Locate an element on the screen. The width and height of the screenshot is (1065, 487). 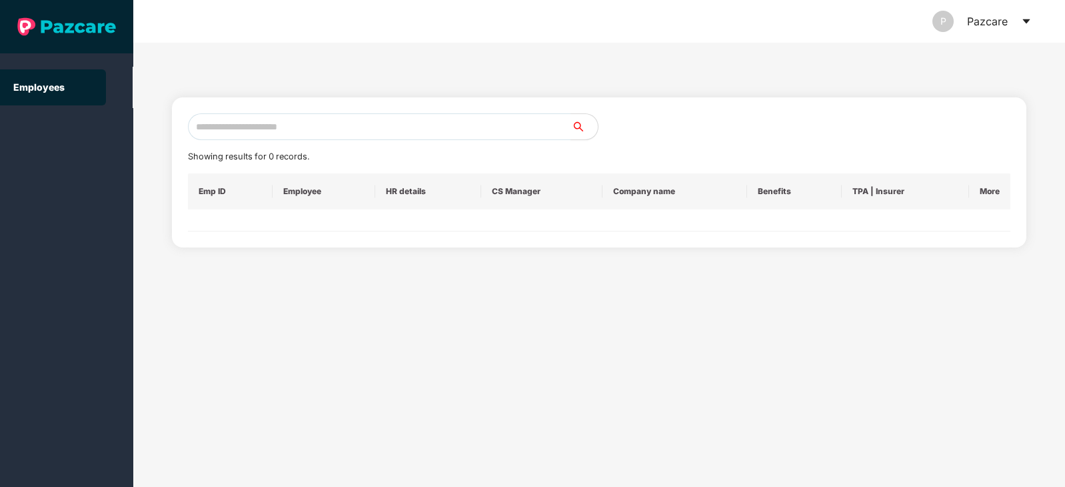
span: search is located at coordinates (584, 127).